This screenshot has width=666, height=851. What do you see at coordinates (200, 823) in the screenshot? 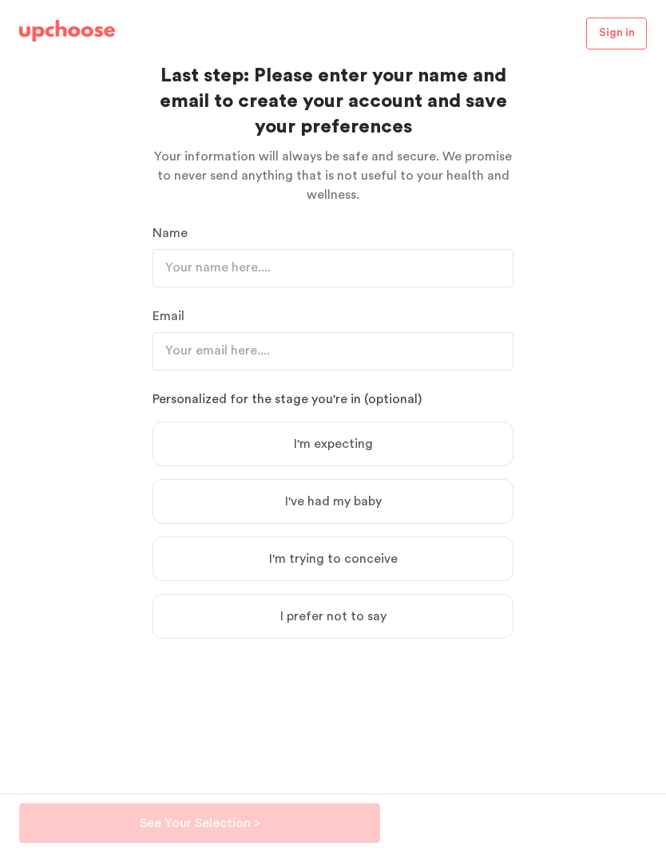
I see `p: See Your Selection >` at bounding box center [200, 823].